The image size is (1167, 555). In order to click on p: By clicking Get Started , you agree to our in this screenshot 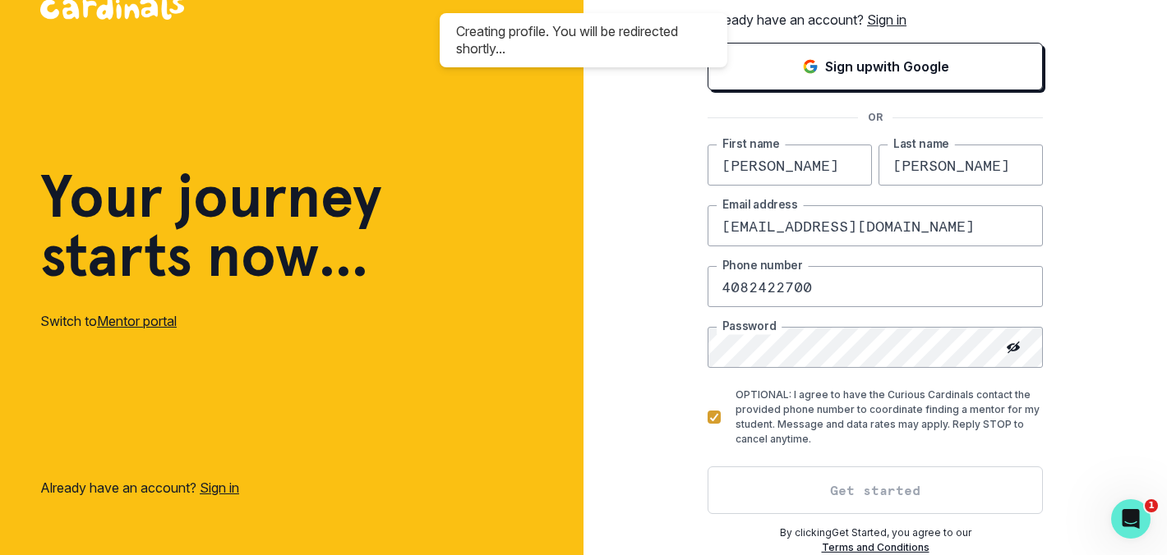, I will do `click(875, 533)`.